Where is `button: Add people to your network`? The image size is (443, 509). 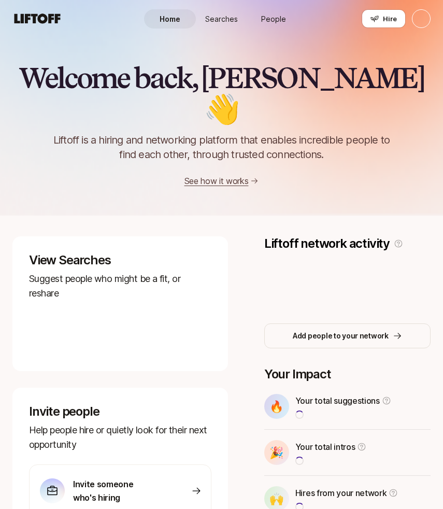
button: Add people to your network is located at coordinates (347, 336).